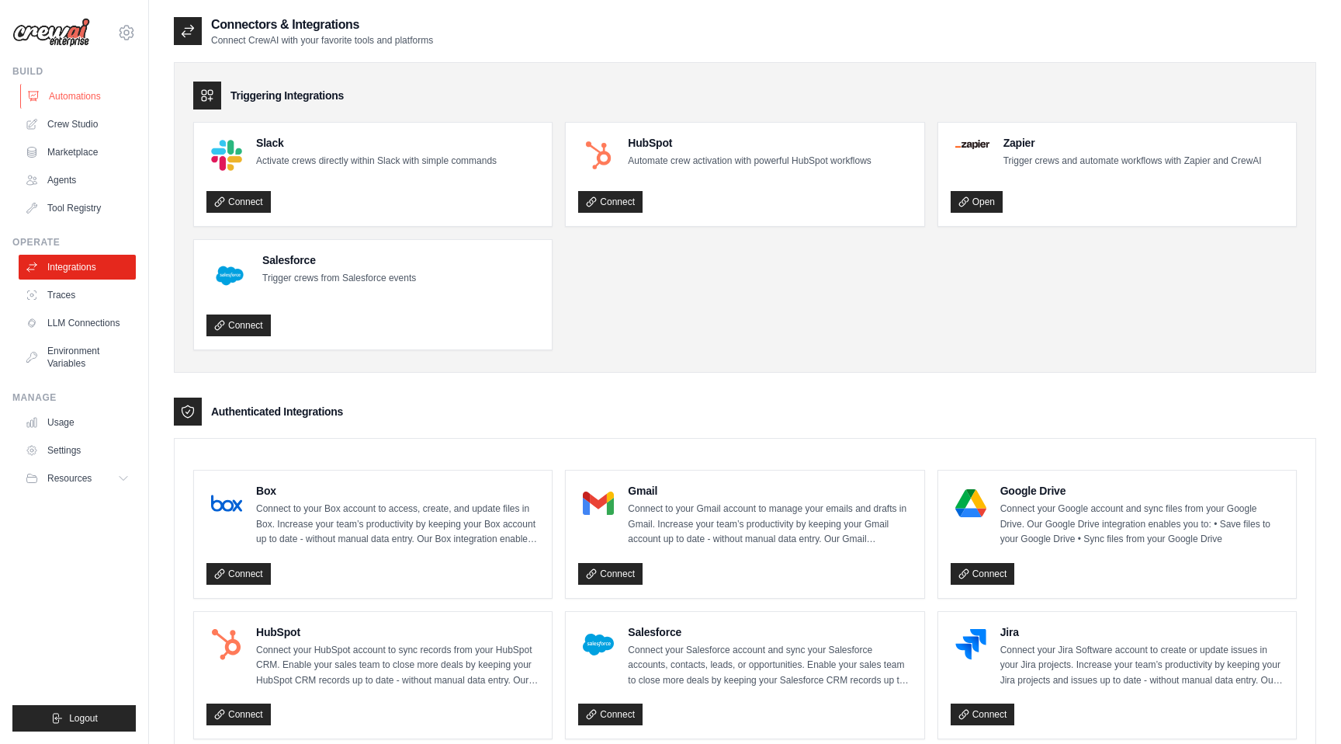 This screenshot has width=1341, height=744. What do you see at coordinates (973, 144) in the screenshot?
I see `img: Zapier Logo` at bounding box center [973, 144].